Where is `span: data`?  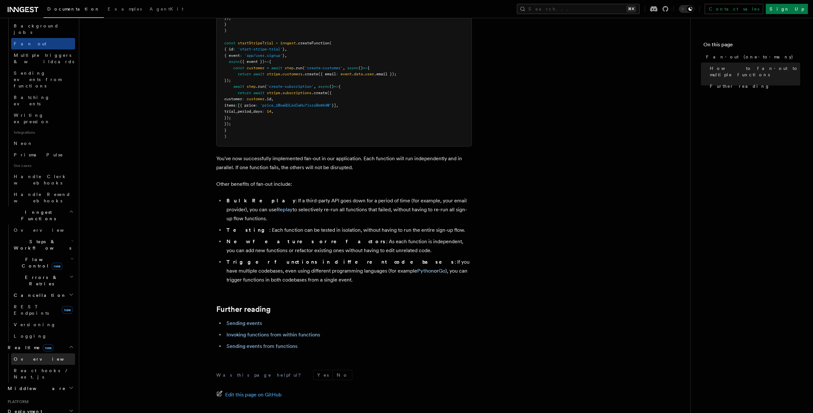 span: data is located at coordinates (358, 74).